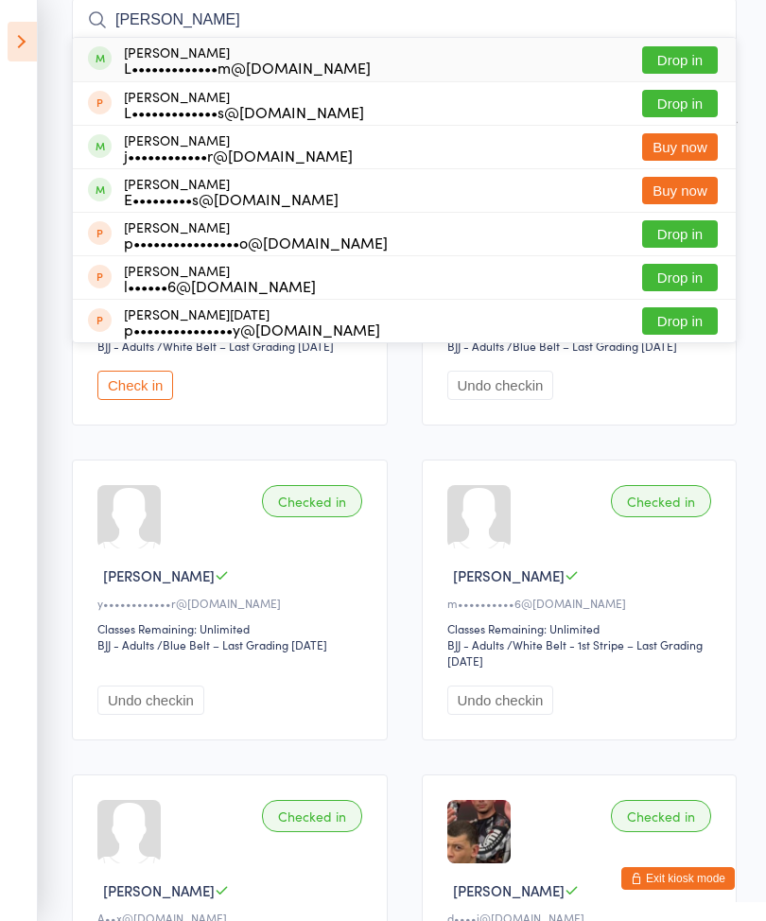 This screenshot has width=766, height=921. Describe the element at coordinates (479, 831) in the screenshot. I see `img: image1730327051.png` at that location.